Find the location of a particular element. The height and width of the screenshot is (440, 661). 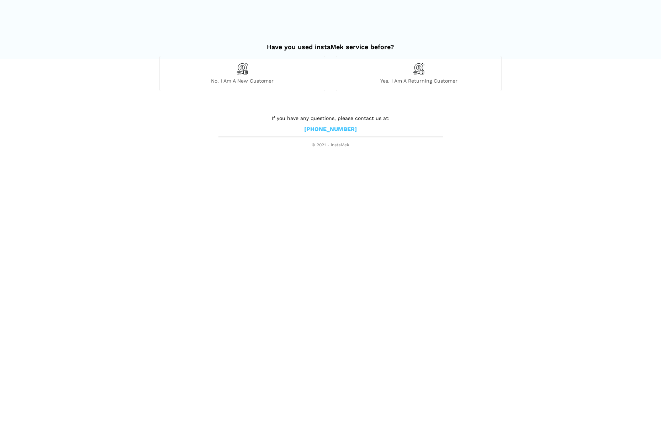

h2: Have you used instaMek service before? is located at coordinates (331, 43).